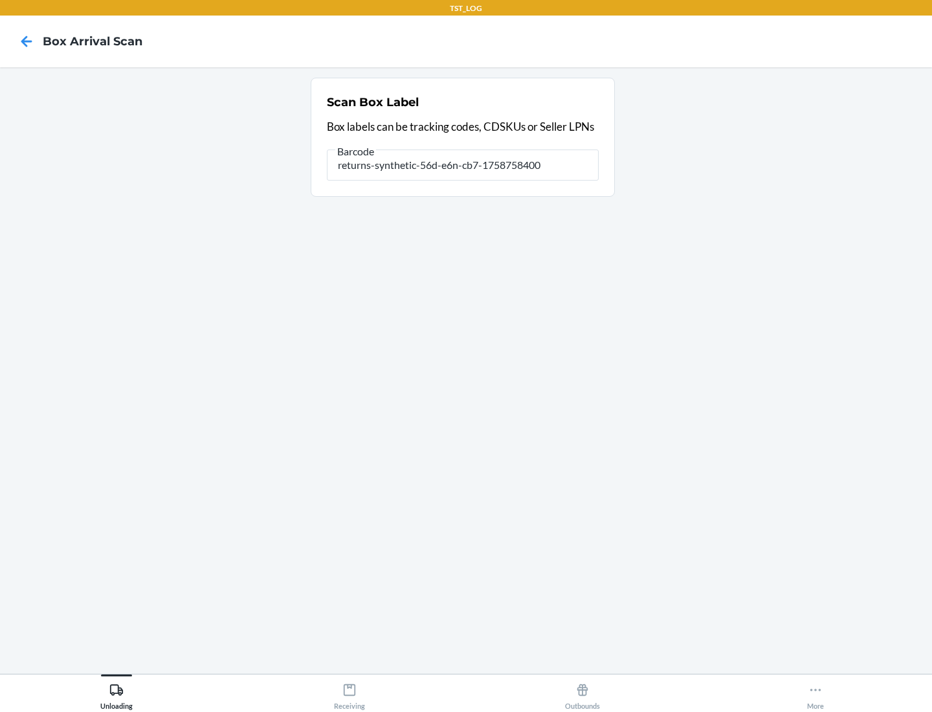 The height and width of the screenshot is (712, 932). Describe the element at coordinates (816, 692) in the screenshot. I see `button: More` at that location.